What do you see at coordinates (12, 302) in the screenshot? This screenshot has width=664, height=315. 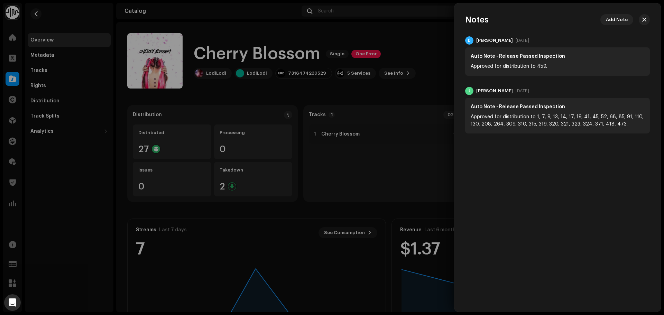 I see `div: Open Intercom Messenger` at bounding box center [12, 302].